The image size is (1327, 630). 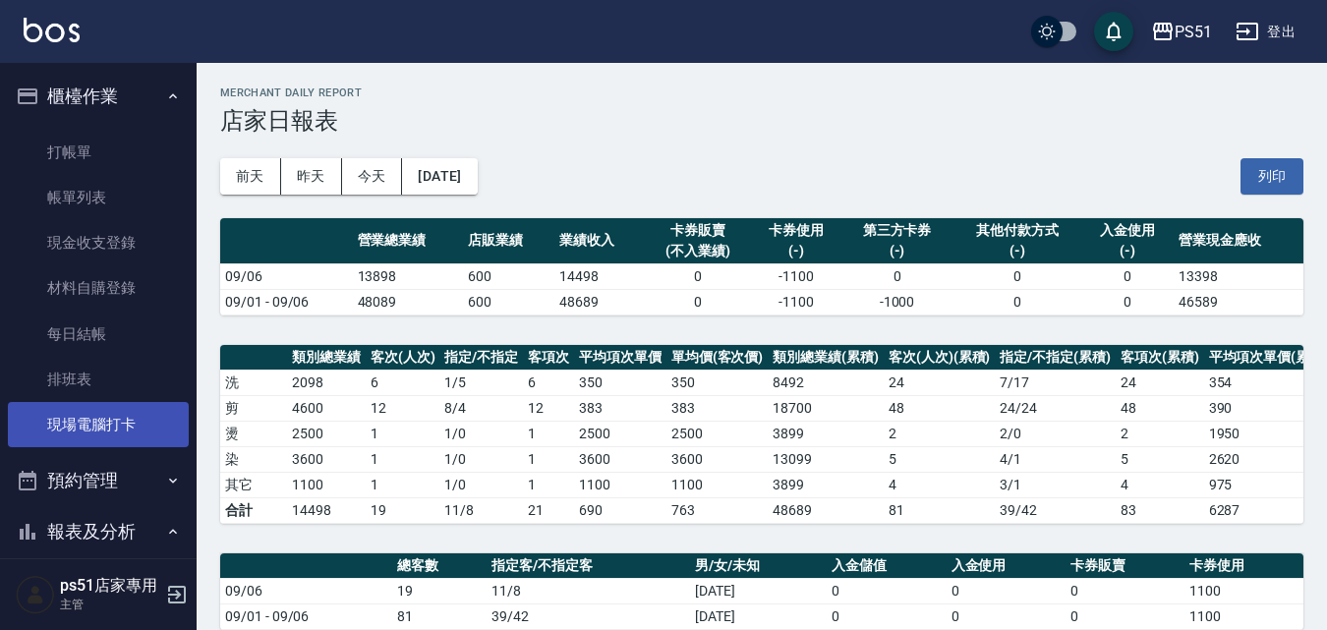 What do you see at coordinates (795, 230) in the screenshot?
I see `div: 卡券使用` at bounding box center [795, 230].